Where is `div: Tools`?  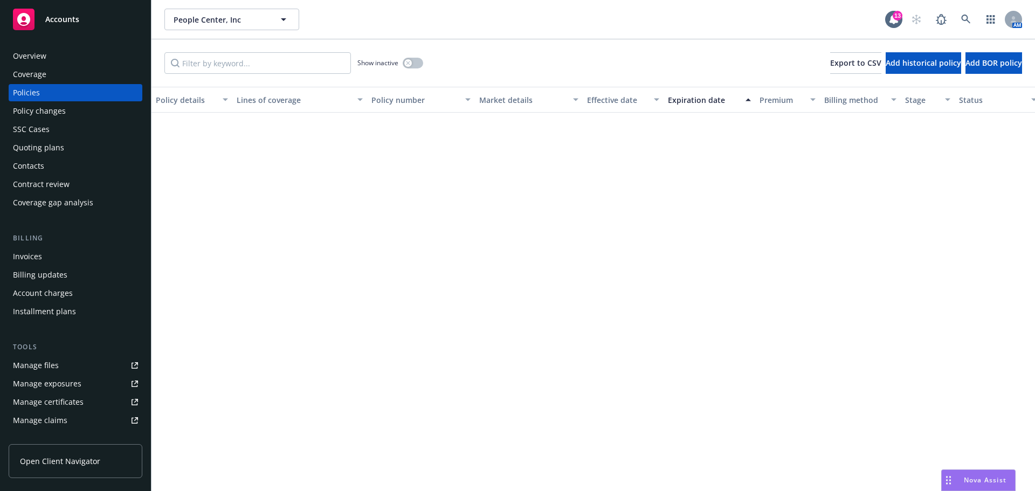 div: Tools is located at coordinates (76, 347).